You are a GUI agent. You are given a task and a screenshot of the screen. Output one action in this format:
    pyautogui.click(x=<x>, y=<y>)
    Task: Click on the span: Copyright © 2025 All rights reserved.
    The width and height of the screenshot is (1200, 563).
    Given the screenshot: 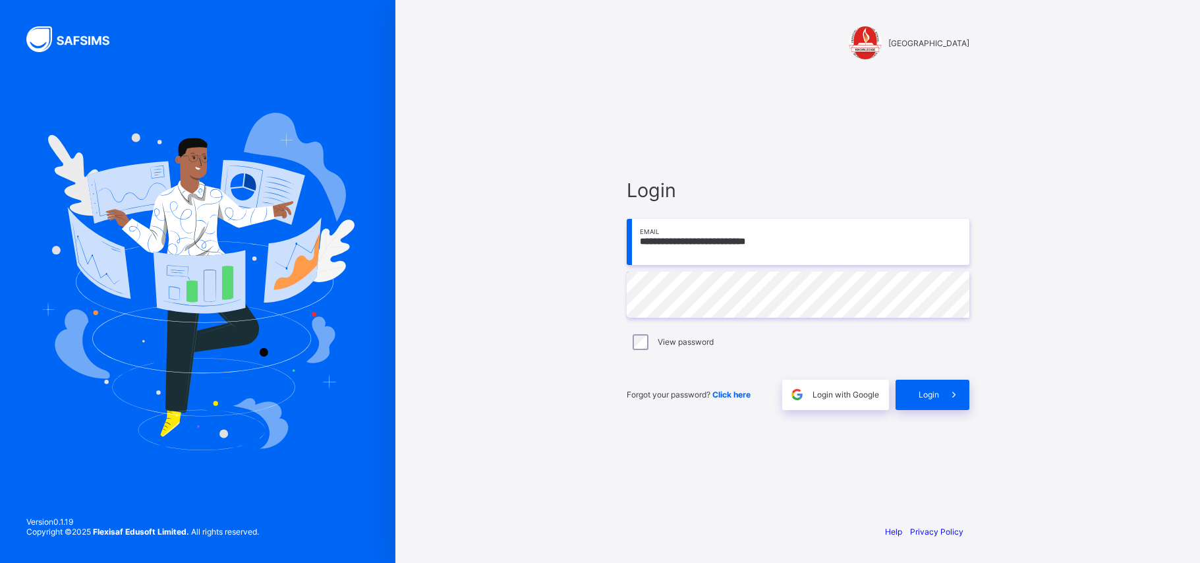 What is the action you would take?
    pyautogui.click(x=142, y=531)
    